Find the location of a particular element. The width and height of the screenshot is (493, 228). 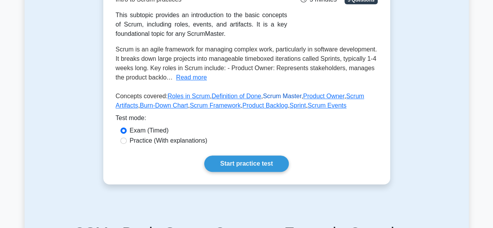

a: Burn-Down Chart is located at coordinates (164, 105).